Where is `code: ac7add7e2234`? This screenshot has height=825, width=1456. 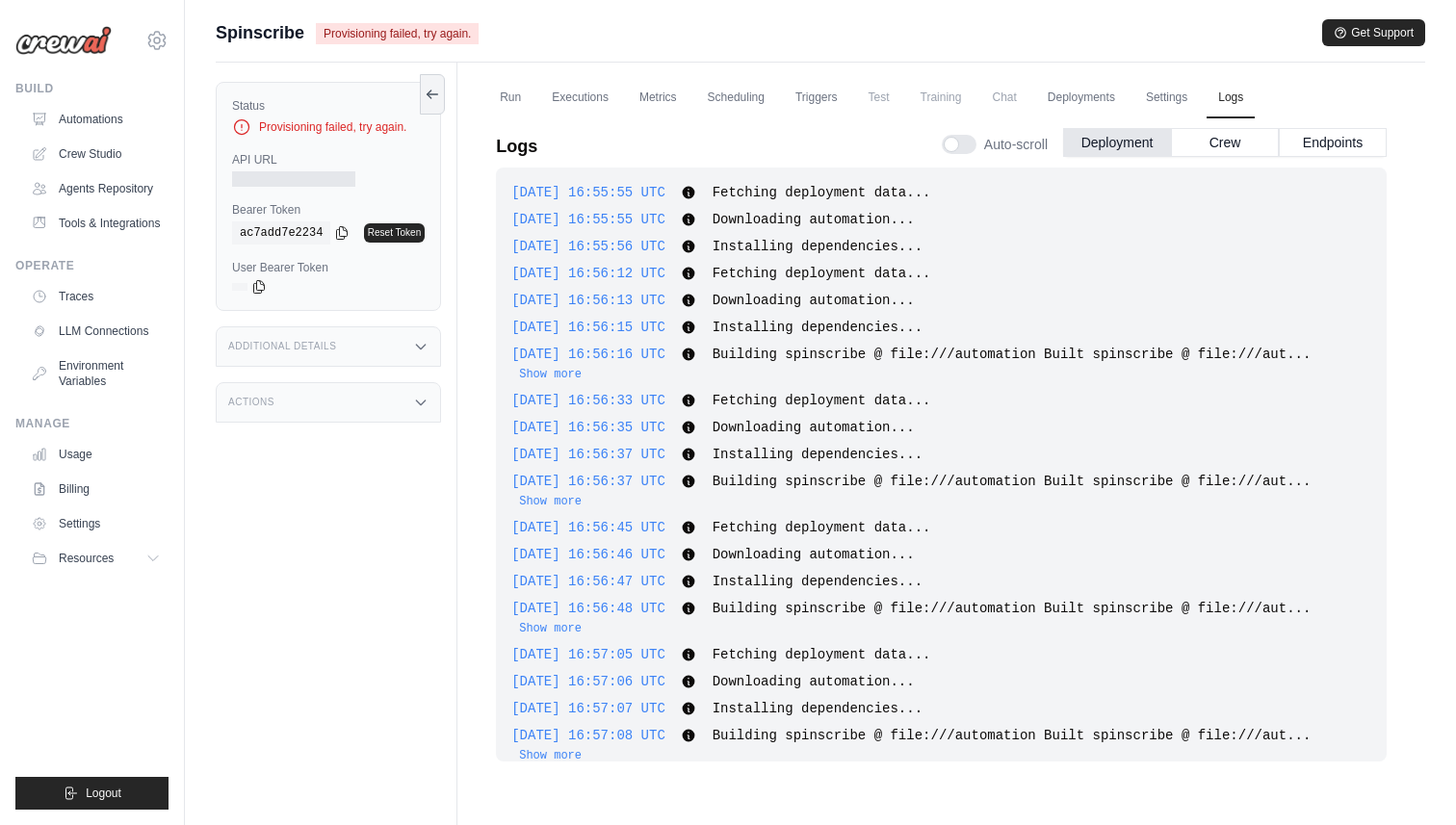
code: ac7add7e2234 is located at coordinates (281, 233).